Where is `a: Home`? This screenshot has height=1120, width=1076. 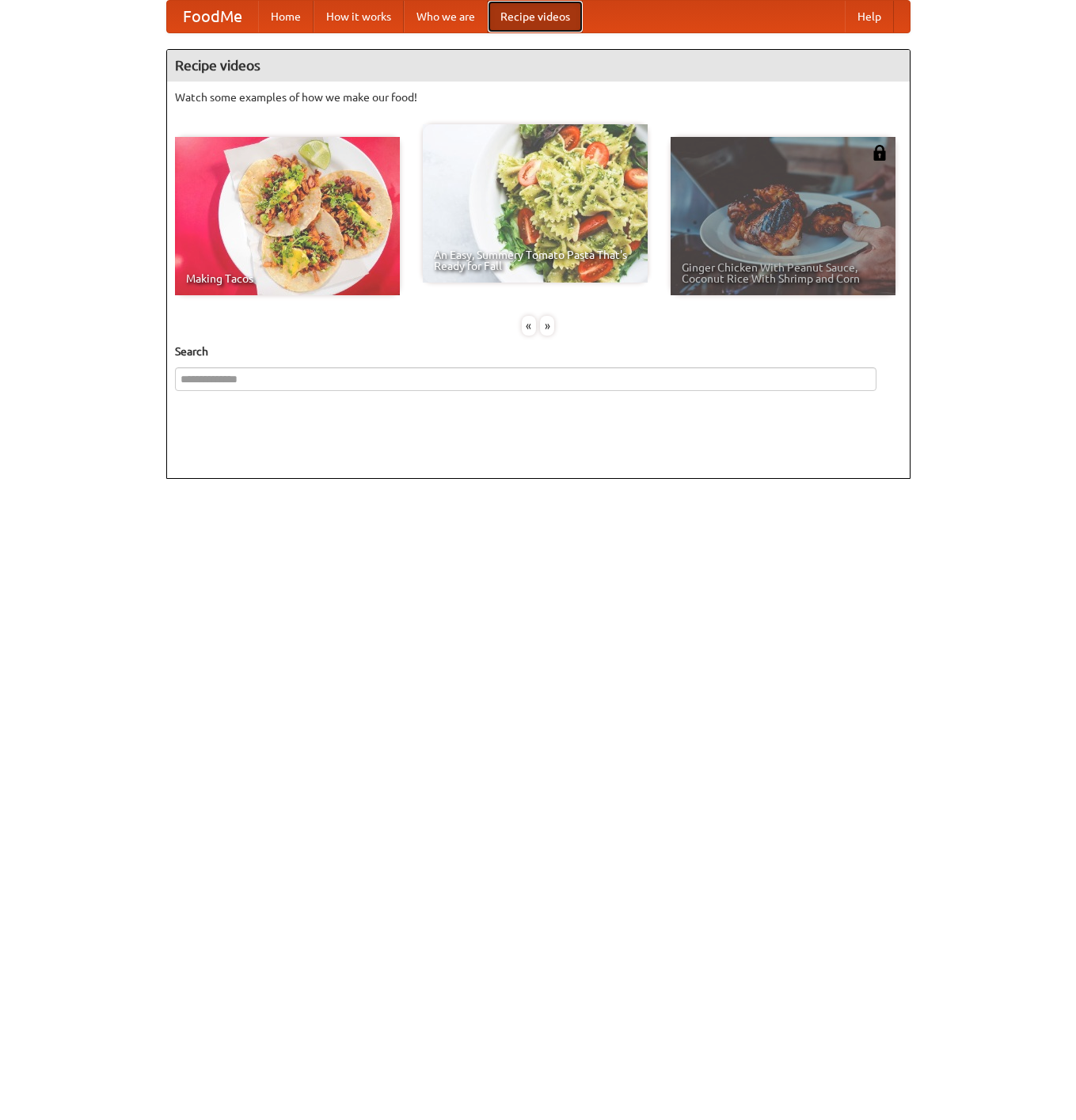
a: Home is located at coordinates (286, 17).